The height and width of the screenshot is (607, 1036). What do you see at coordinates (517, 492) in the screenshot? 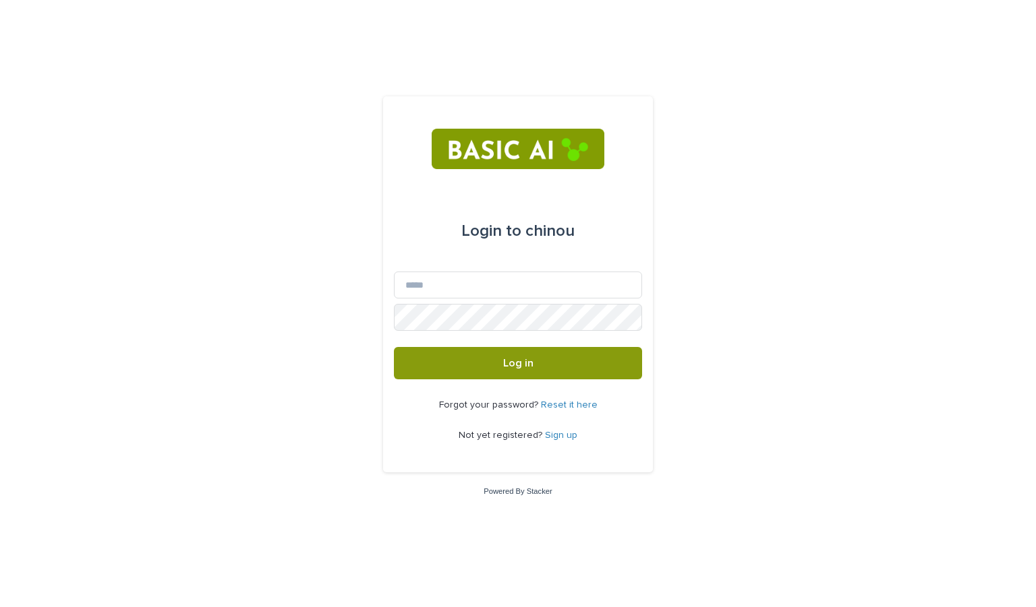
I see `a: Powered By Stacker` at bounding box center [517, 492].